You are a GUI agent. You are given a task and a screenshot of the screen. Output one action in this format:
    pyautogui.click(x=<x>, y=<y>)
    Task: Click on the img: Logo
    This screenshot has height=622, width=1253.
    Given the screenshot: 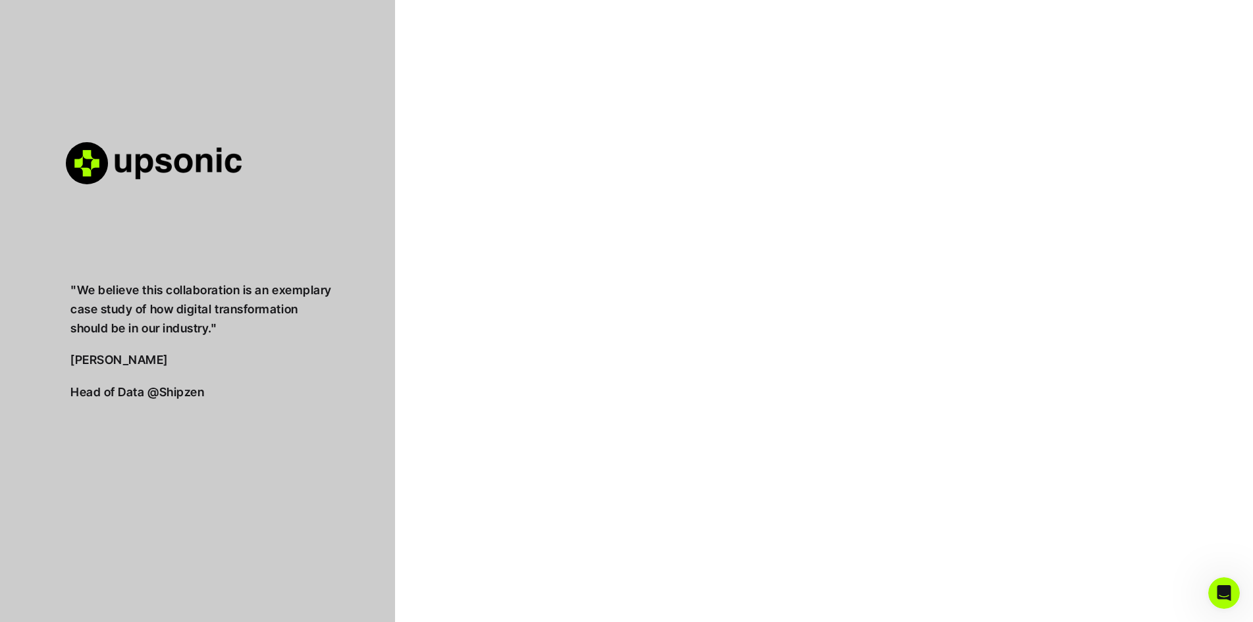 What is the action you would take?
    pyautogui.click(x=87, y=163)
    